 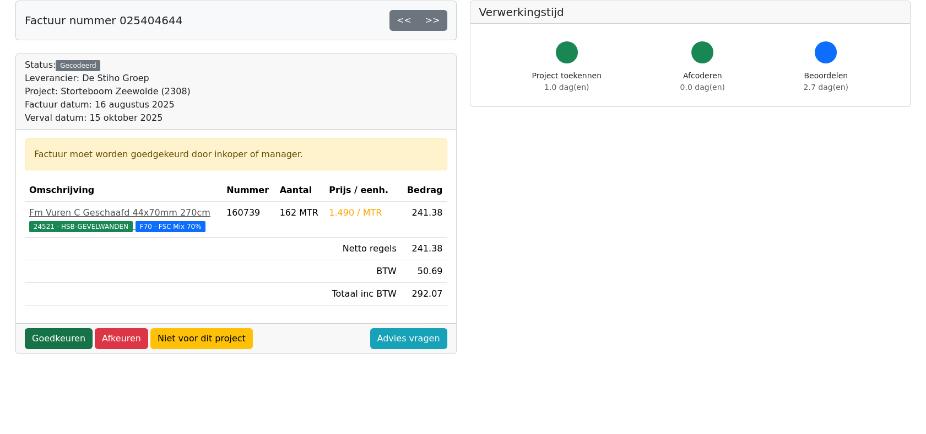 What do you see at coordinates (424, 190) in the screenshot?
I see `th: Bedrag` at bounding box center [424, 190].